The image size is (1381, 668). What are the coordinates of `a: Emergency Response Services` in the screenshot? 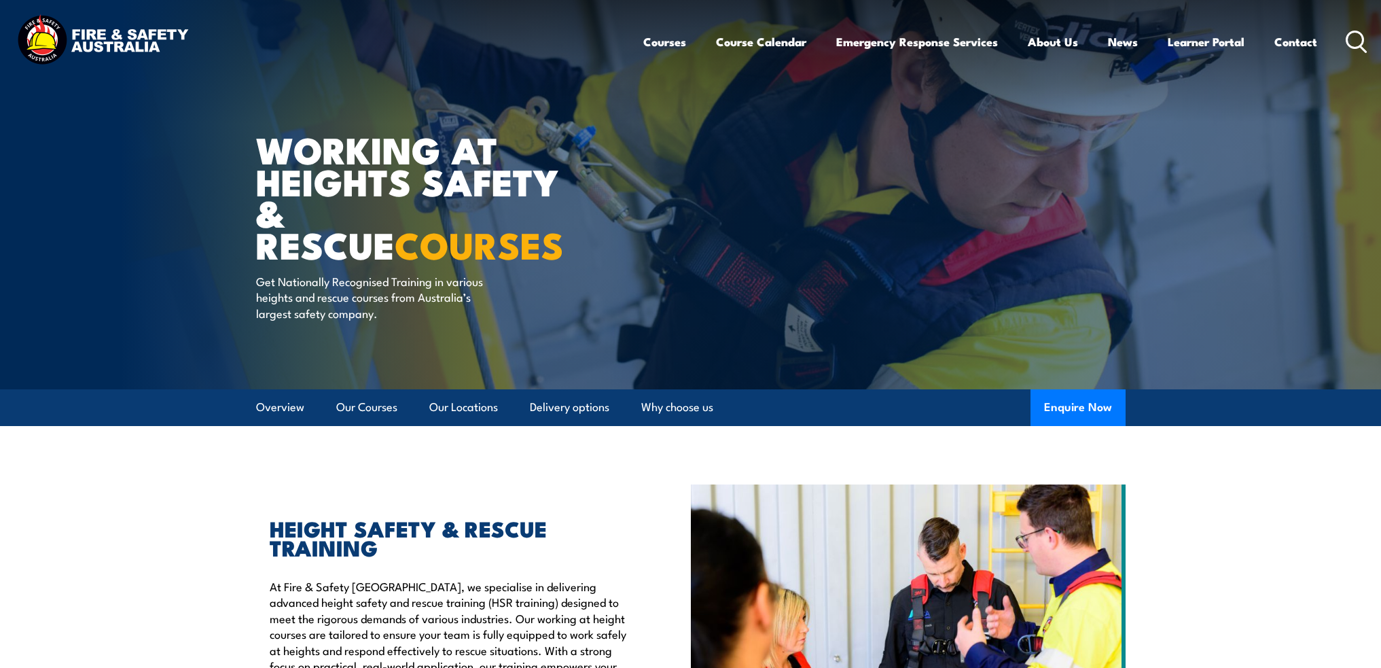 It's located at (917, 41).